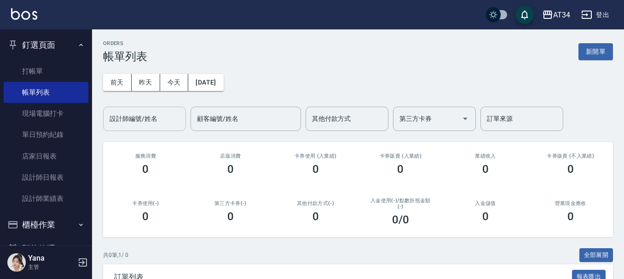 Image resolution: width=624 pixels, height=279 pixels. Describe the element at coordinates (596, 255) in the screenshot. I see `button: 全部展開` at that location.